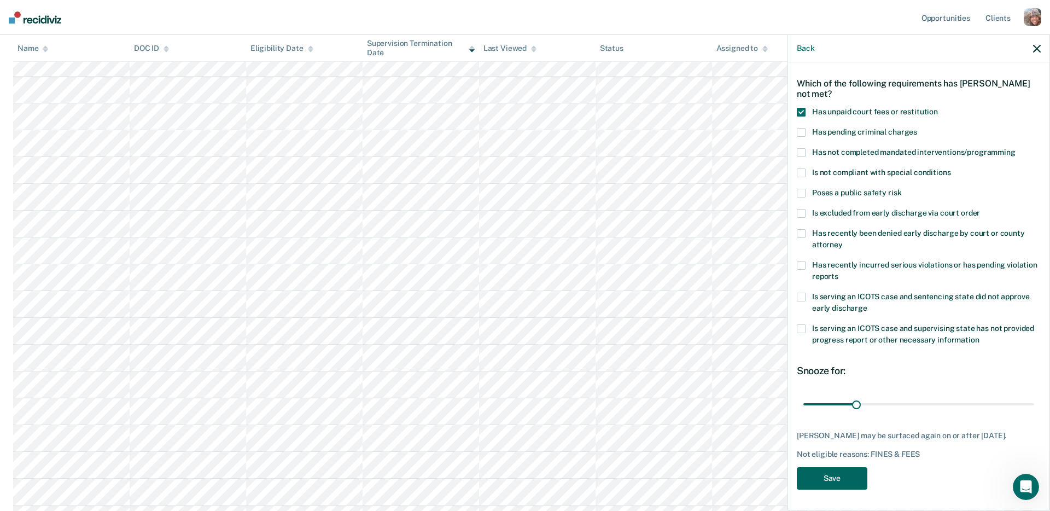 This screenshot has width=1050, height=511. I want to click on div: Assigned to, so click(742, 48).